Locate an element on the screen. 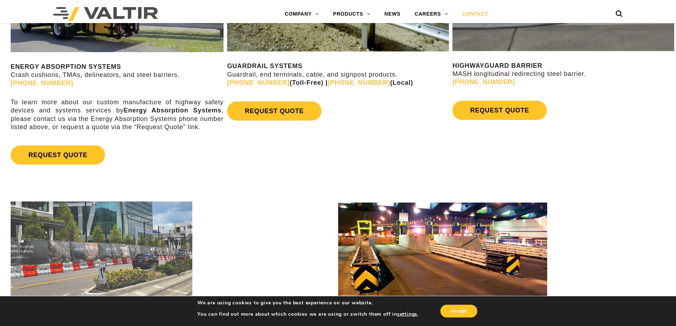  a: CAREERS is located at coordinates (432, 14).